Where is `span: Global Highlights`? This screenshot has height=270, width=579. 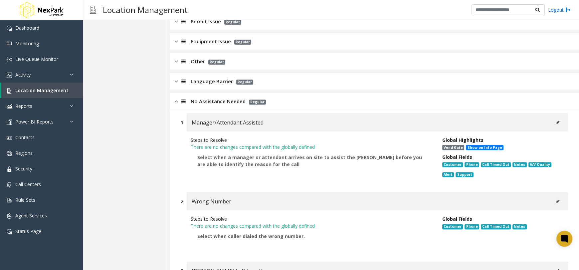
span: Global Highlights is located at coordinates (462, 140).